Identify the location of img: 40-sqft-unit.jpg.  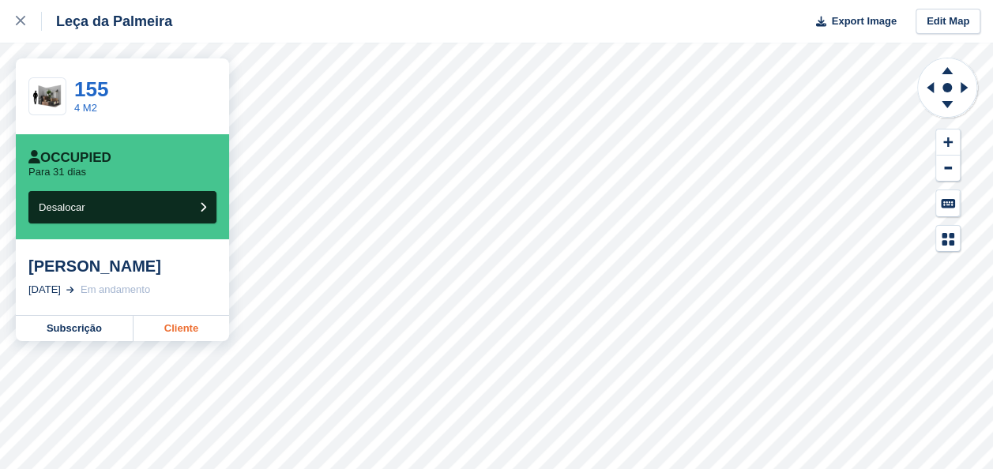
(47, 96).